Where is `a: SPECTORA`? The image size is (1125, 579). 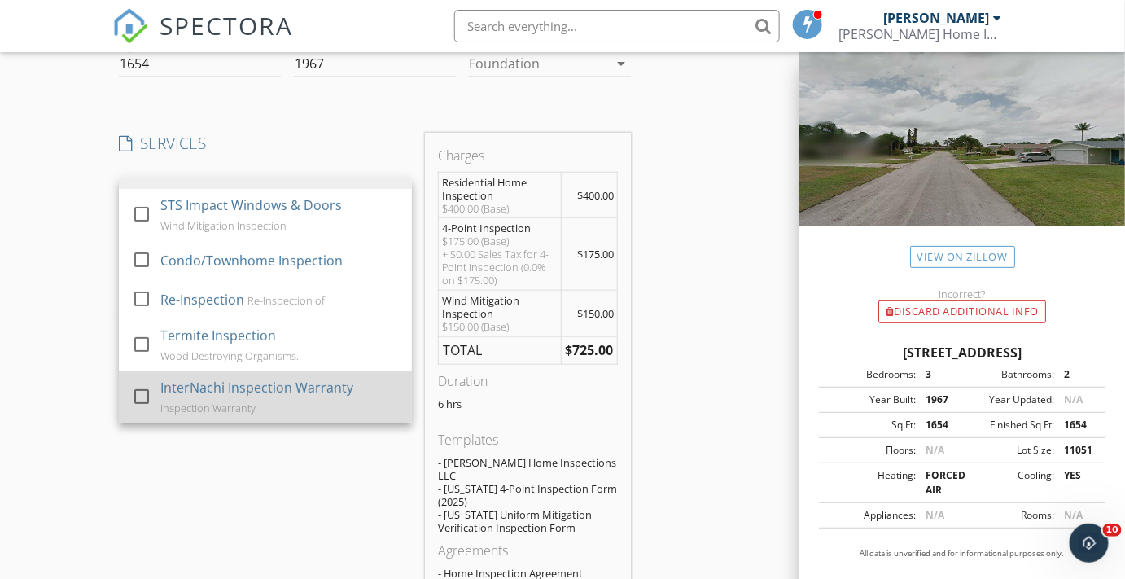
a: SPECTORA is located at coordinates (203, 39).